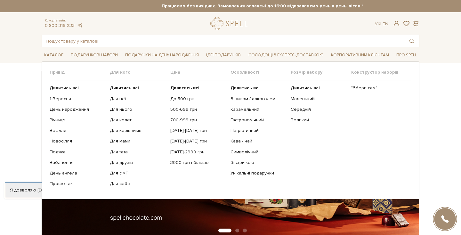 Image resolution: width=461 pixels, height=235 pixels. Describe the element at coordinates (382, 24) in the screenshot. I see `div: Ук` at that location.